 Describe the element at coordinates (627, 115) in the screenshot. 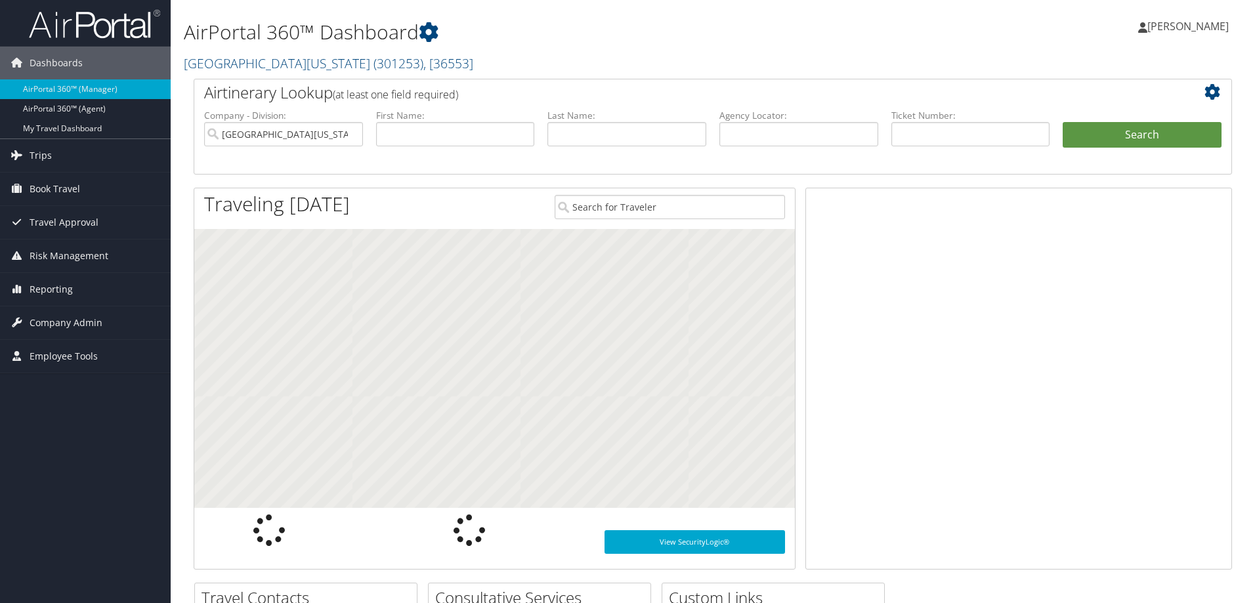

I see `label: Last Name:` at that location.